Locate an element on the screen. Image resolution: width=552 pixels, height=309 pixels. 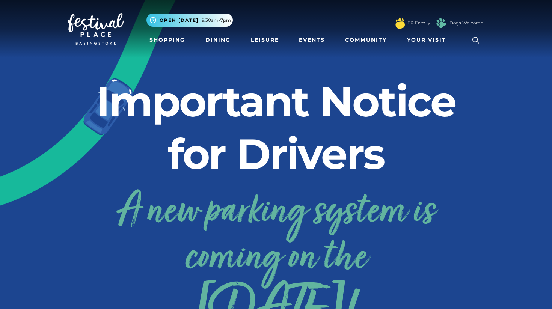
img: Festival Place Logo is located at coordinates (96, 29).